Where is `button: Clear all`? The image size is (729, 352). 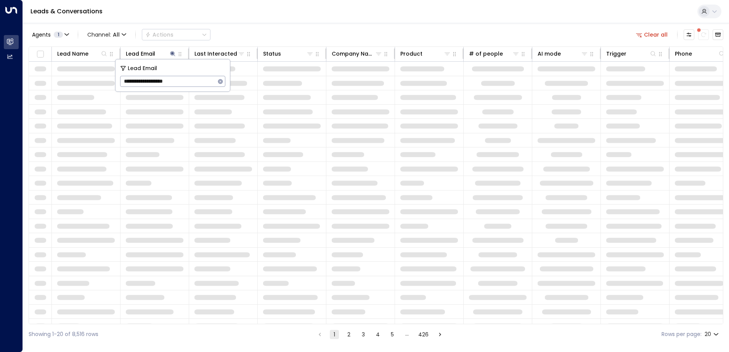 button: Clear all is located at coordinates (652, 35).